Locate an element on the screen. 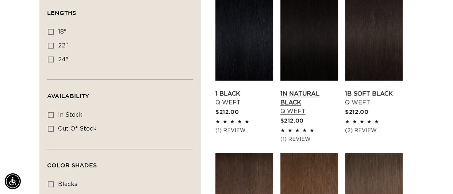  span: 18" is located at coordinates (62, 32).